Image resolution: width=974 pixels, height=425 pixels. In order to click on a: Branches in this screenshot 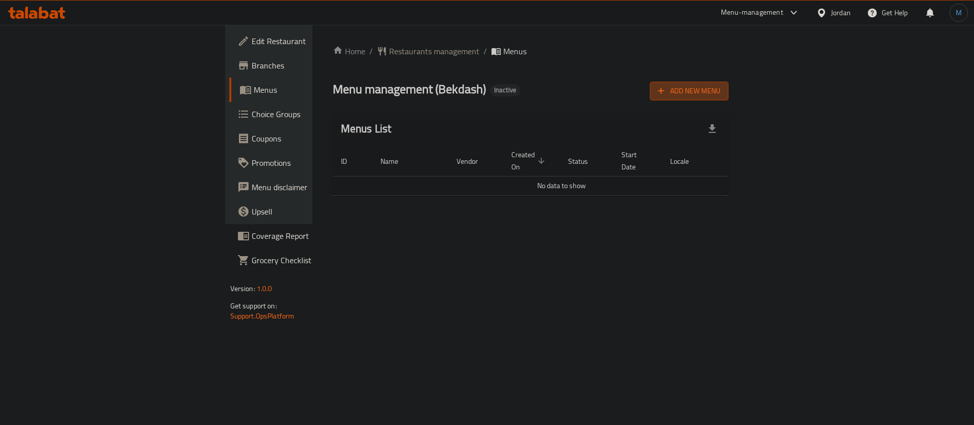, I will do `click(309, 65)`.